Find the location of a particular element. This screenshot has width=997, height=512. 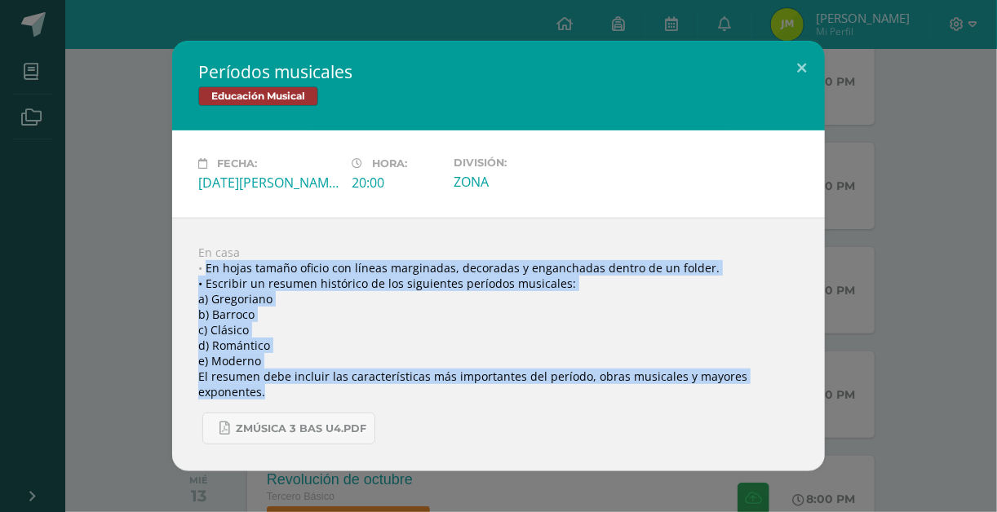

div: En casa • En hojas tamaño oficio con líneas marginadas, decoradas y enganchadas dentro de un fold... is located at coordinates (498, 344).